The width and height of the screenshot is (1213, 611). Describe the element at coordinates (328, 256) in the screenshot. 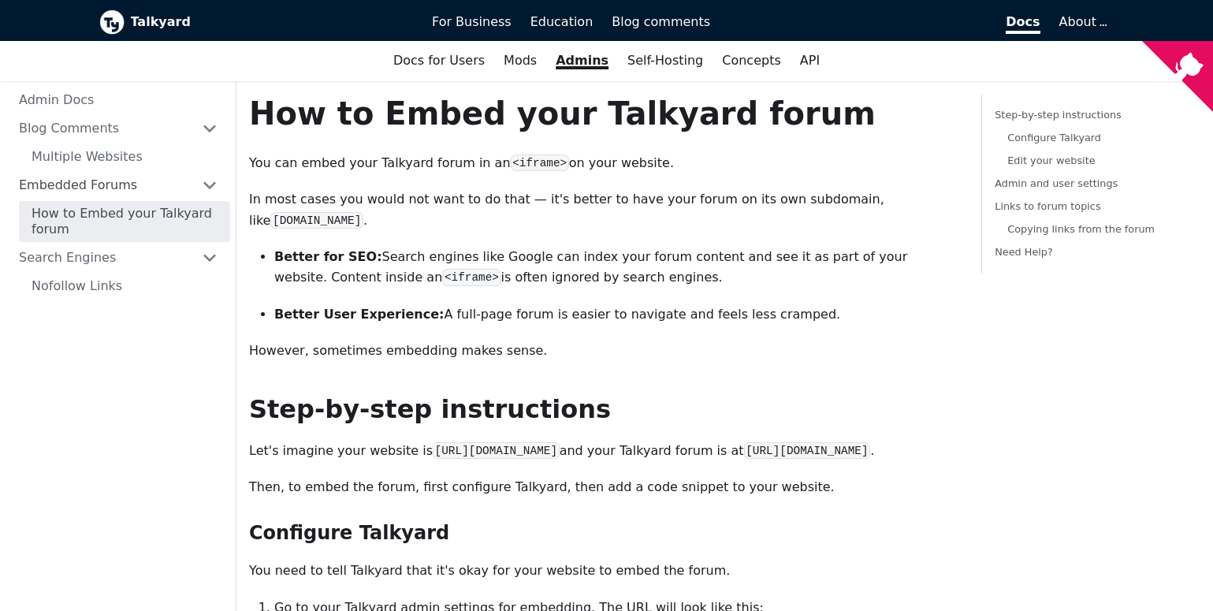

I see `strong: Better for SEO:` at that location.